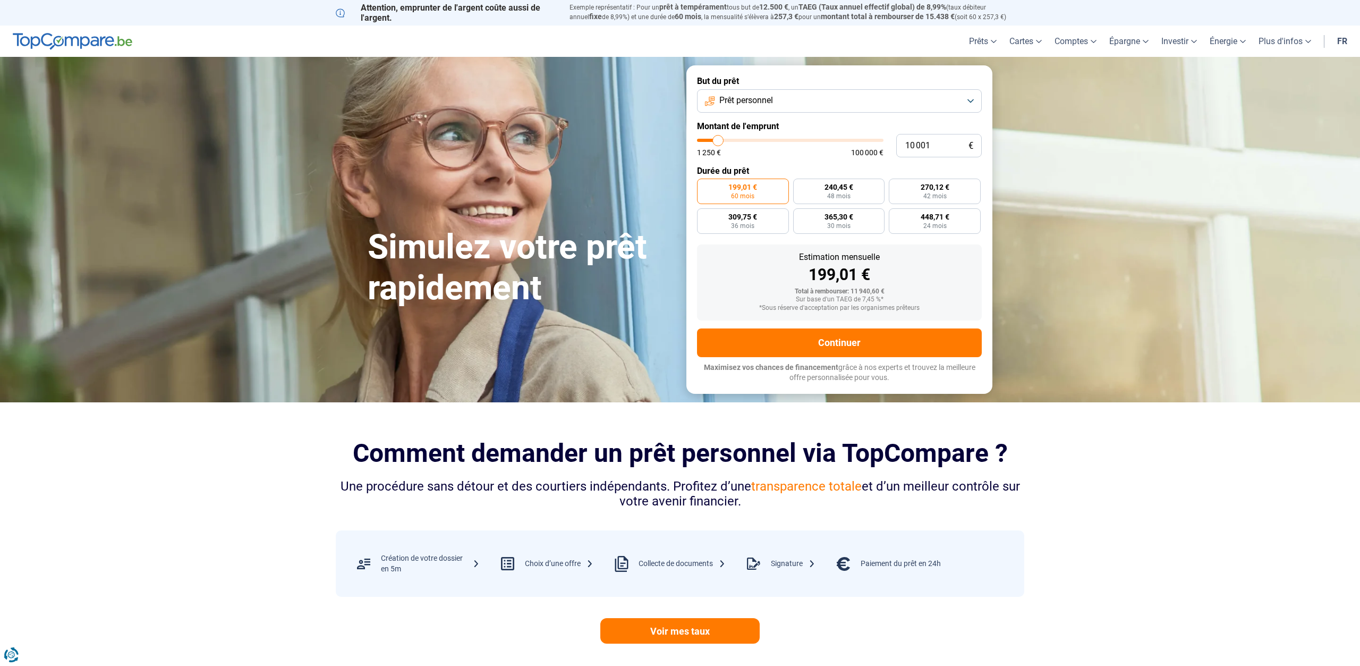 Image resolution: width=1360 pixels, height=666 pixels. Describe the element at coordinates (839, 81) in the screenshot. I see `label: But du prêt` at that location.